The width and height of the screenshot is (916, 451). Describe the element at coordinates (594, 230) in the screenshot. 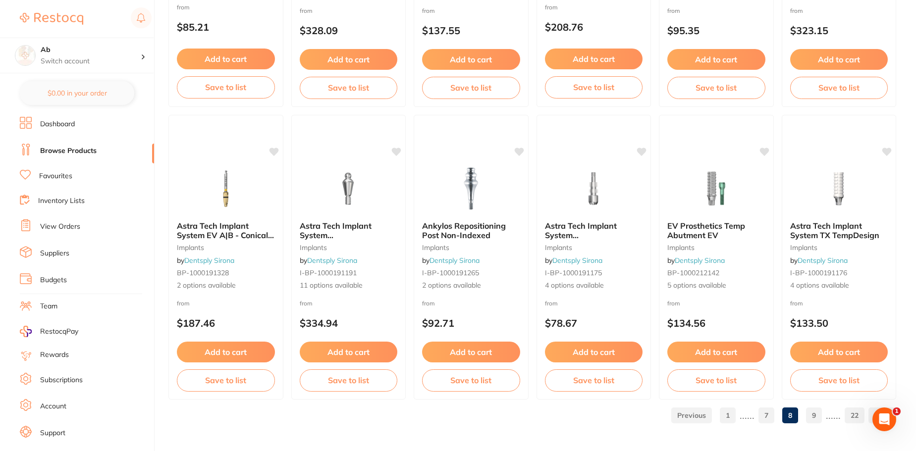

I see `b: Astra Tech Implant System TX | Uni Abutment | Pick-up` at that location.